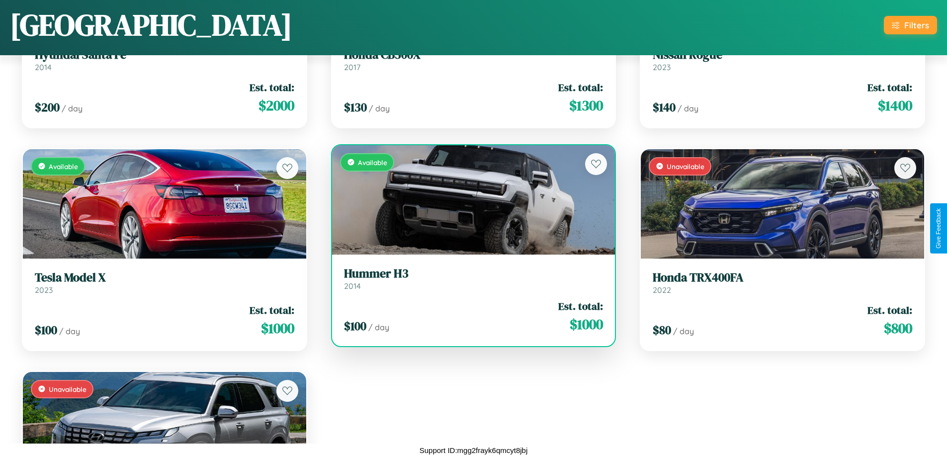 This screenshot has height=457, width=947. What do you see at coordinates (782, 55) in the screenshot?
I see `h3: Nissan Rogue` at bounding box center [782, 55].